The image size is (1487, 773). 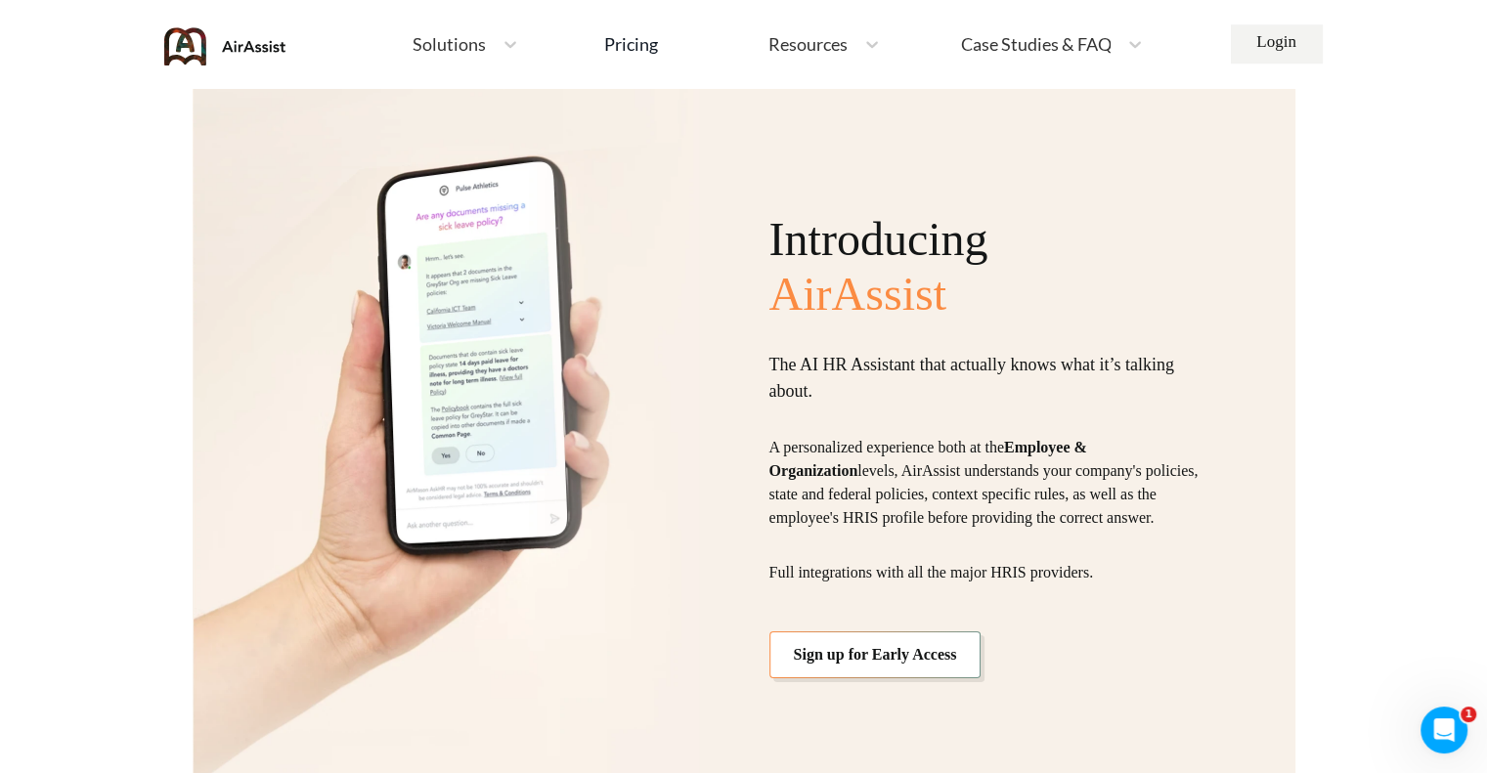 What do you see at coordinates (1035, 44) in the screenshot?
I see `span: Case Studies & FAQ` at bounding box center [1035, 44].